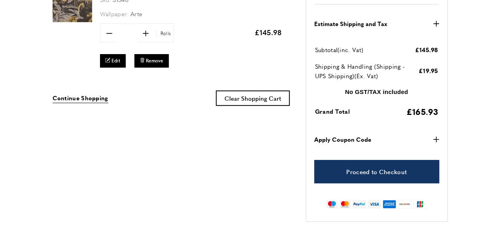 Image resolution: width=500 pixels, height=231 pixels. Describe the element at coordinates (155, 60) in the screenshot. I see `span: Remove` at that location.